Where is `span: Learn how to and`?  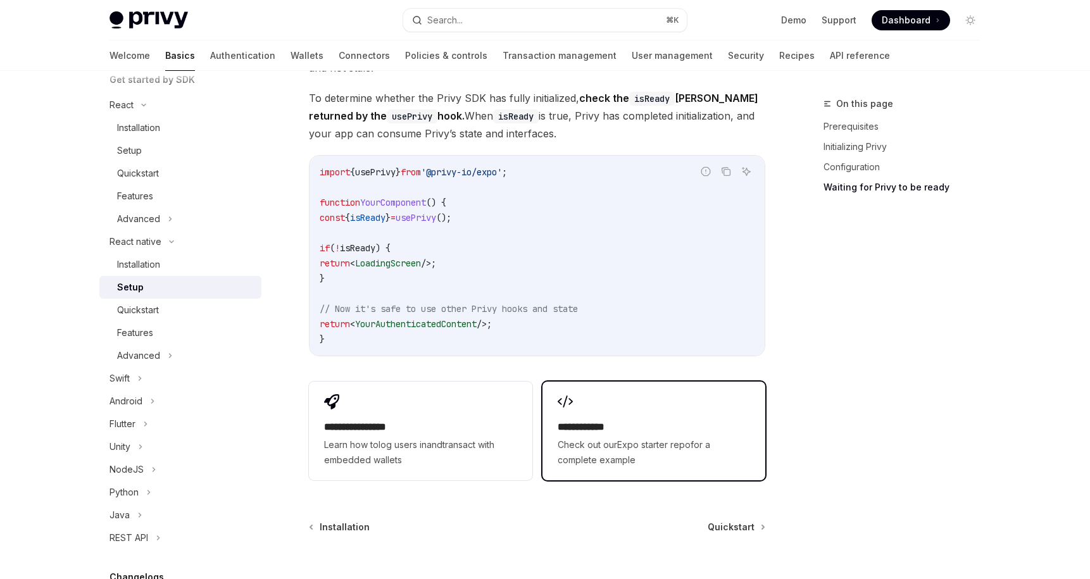 span: Learn how to and is located at coordinates (420, 453).